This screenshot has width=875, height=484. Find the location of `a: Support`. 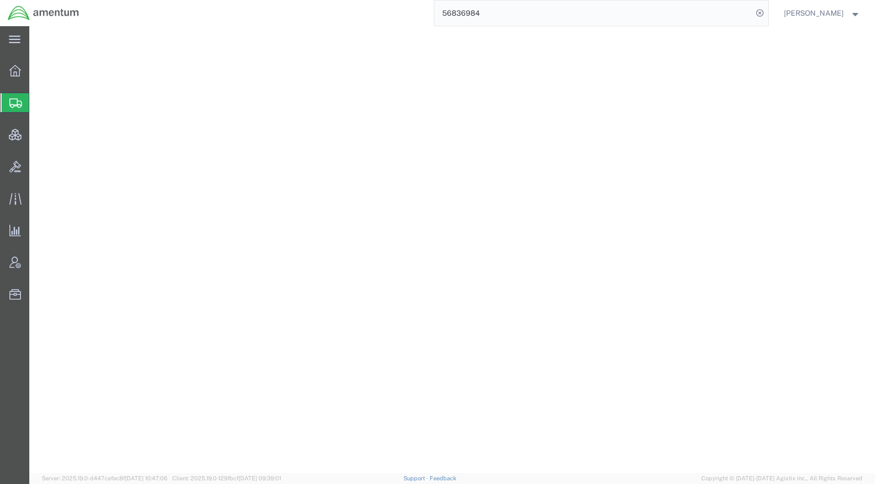

a: Support is located at coordinates (417, 478).